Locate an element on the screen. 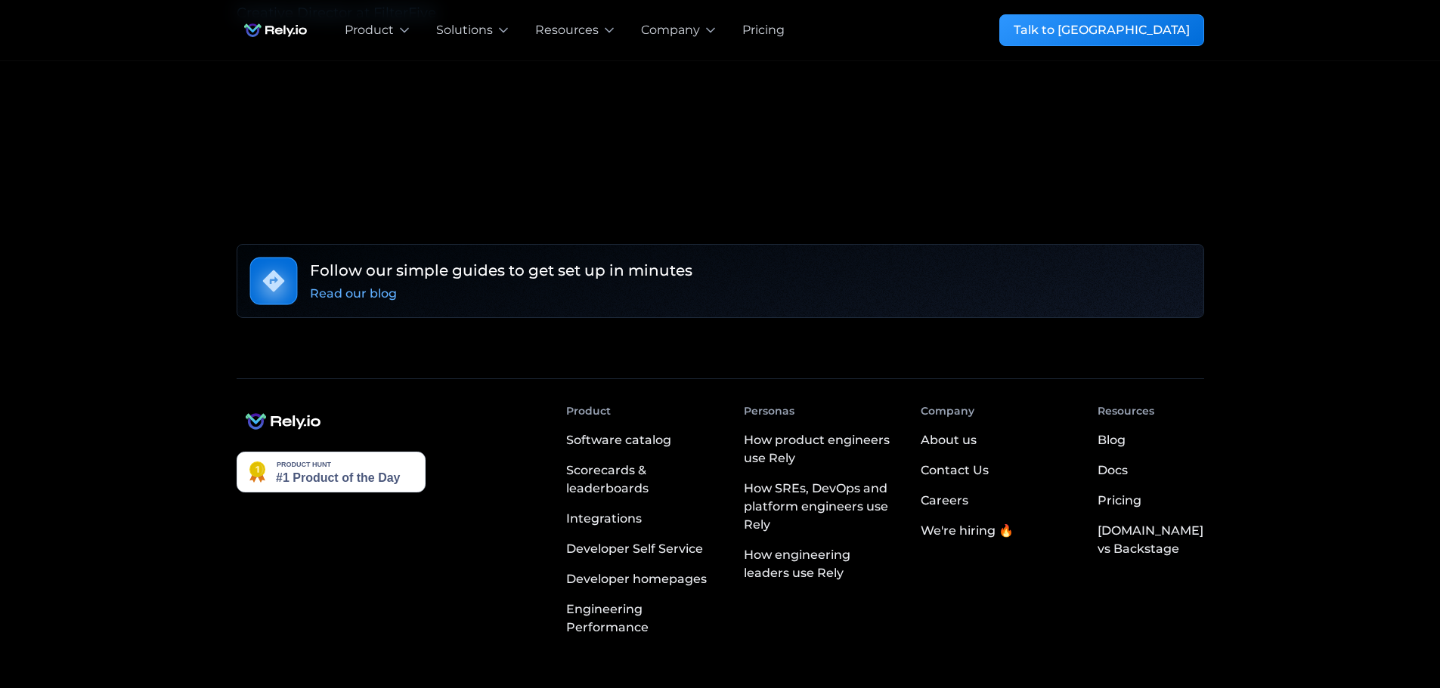 This screenshot has width=1440, height=688. div: Developer homepages is located at coordinates (636, 580).